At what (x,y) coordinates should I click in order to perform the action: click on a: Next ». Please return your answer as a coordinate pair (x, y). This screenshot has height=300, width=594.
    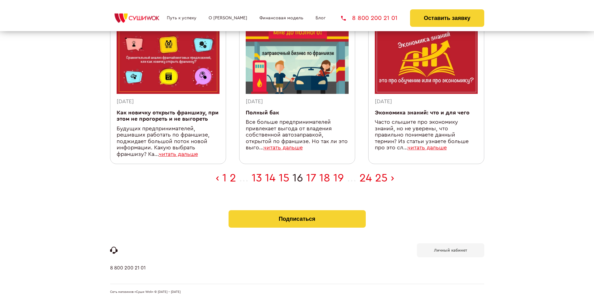
    Looking at the image, I should click on (392, 178).